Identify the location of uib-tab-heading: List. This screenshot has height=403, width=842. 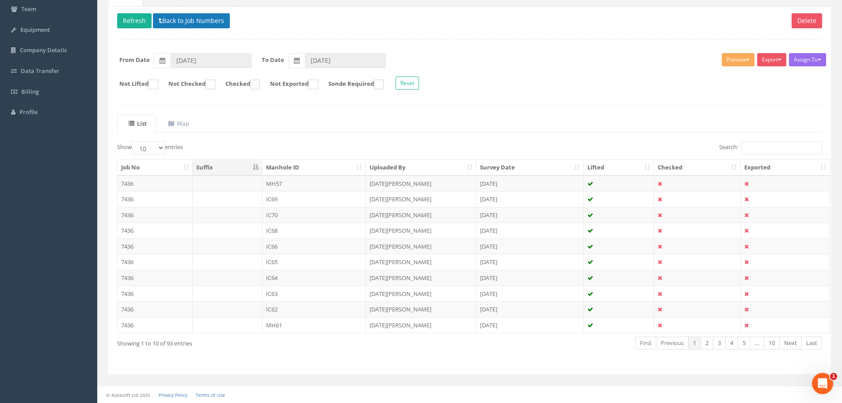
(138, 123).